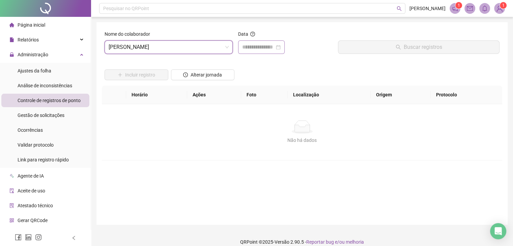 The height and width of the screenshot is (246, 513). I want to click on div: Não há dados, so click(302, 140).